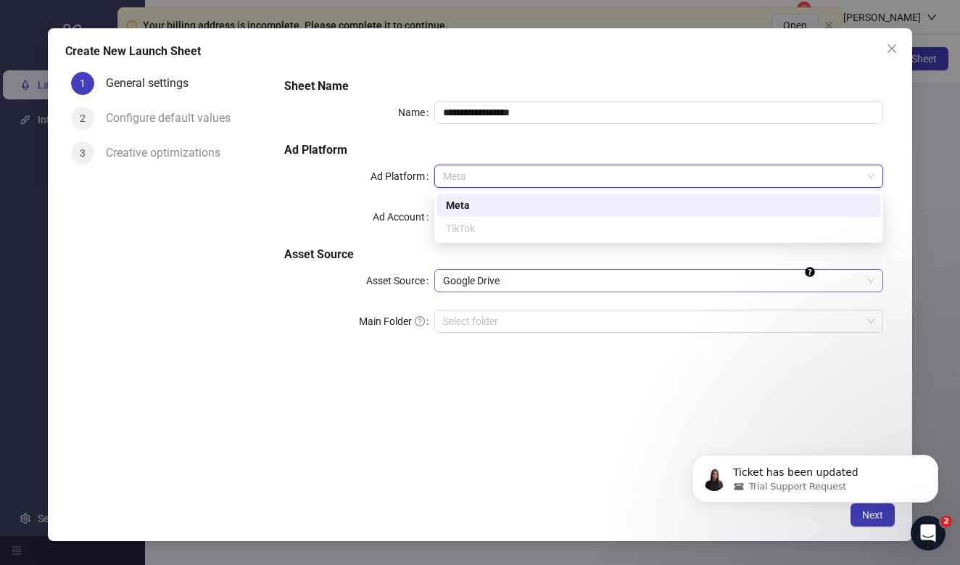 Image resolution: width=960 pixels, height=565 pixels. What do you see at coordinates (584, 255) in the screenshot?
I see `h5: Asset Source` at bounding box center [584, 255].